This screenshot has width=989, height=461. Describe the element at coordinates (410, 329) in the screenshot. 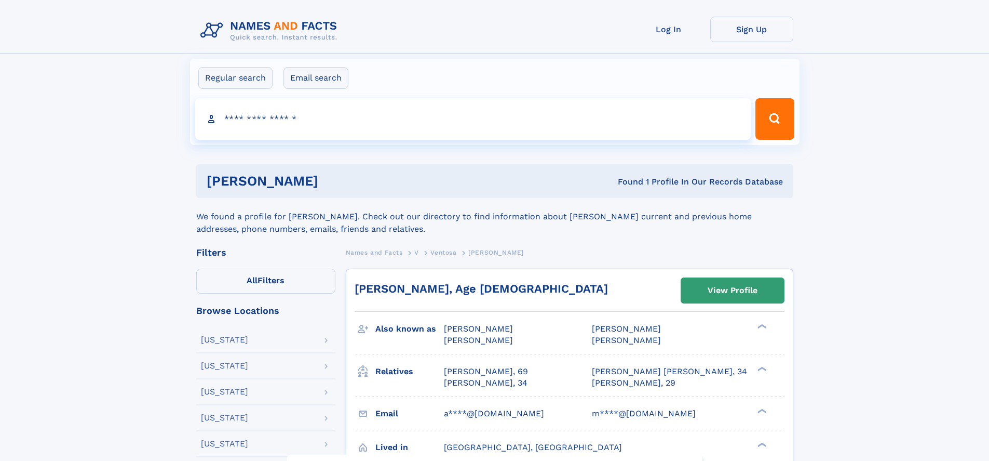

I see `h3: Also known as` at that location.